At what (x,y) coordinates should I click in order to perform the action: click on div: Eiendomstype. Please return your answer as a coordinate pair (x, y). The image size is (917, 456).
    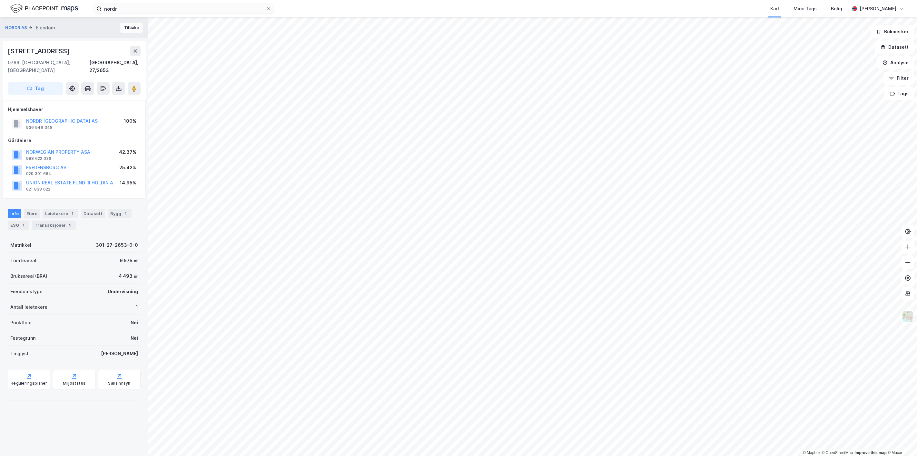
    Looking at the image, I should click on (26, 291).